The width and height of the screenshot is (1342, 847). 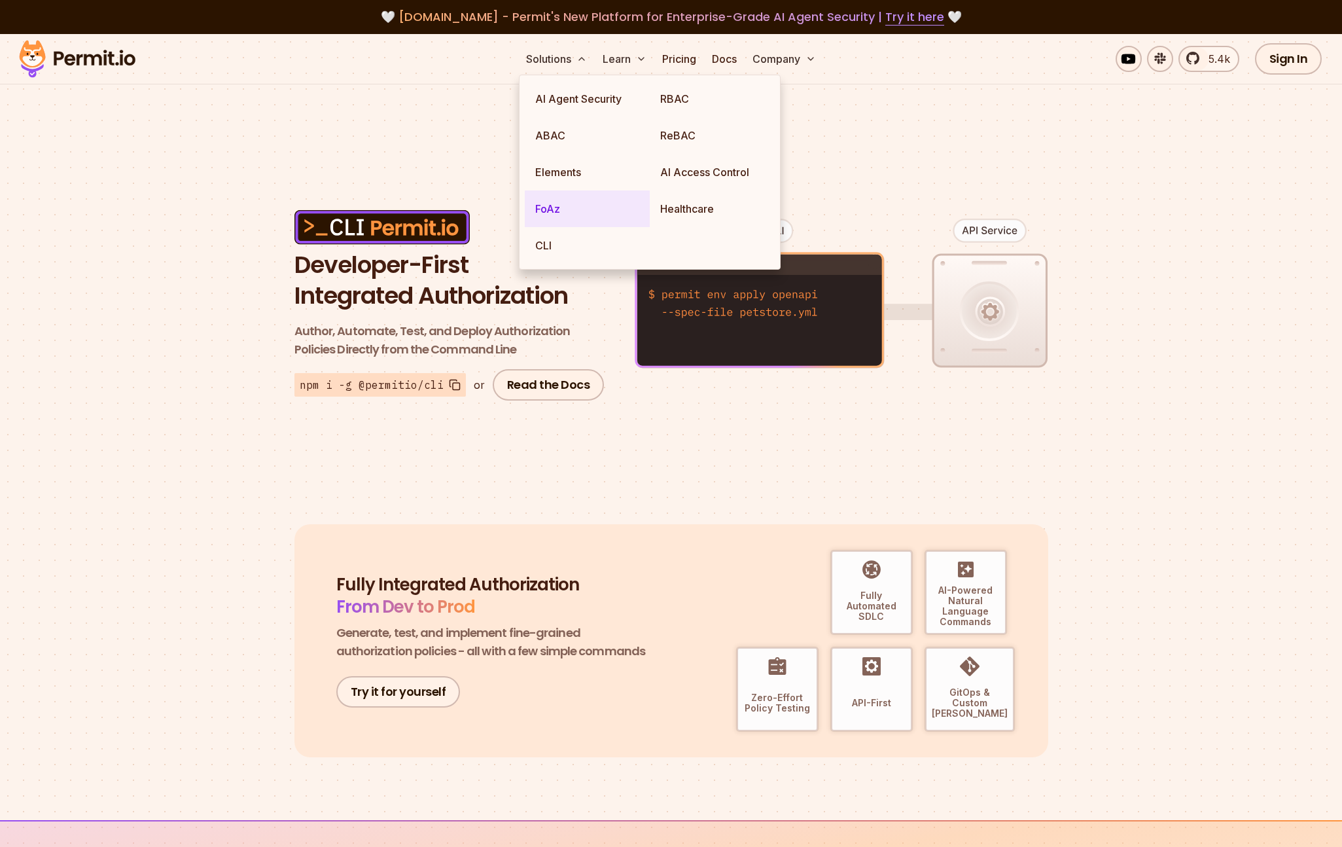 I want to click on a: Read the Docs, so click(x=548, y=385).